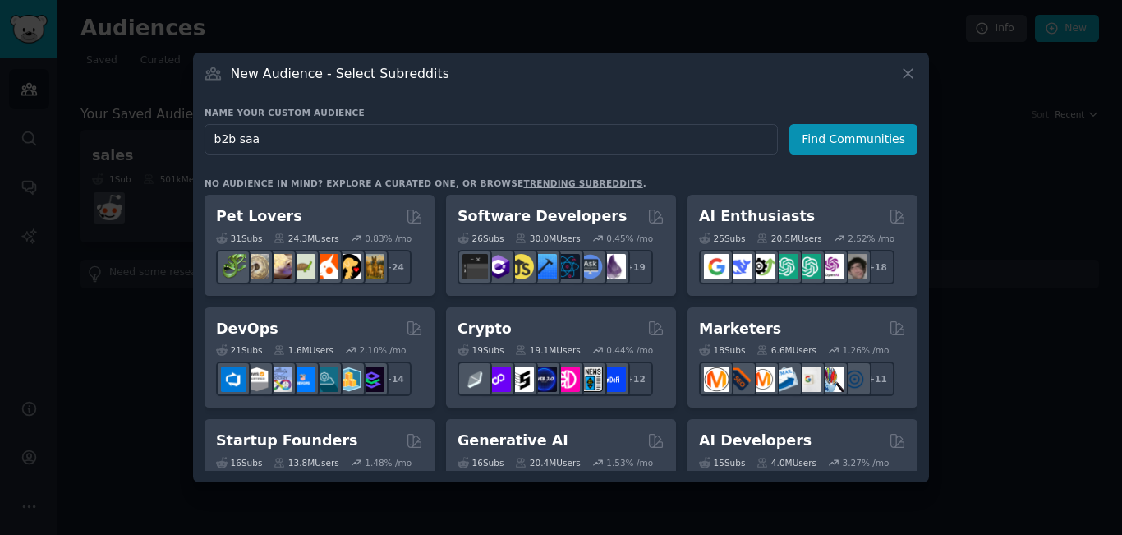  Describe the element at coordinates (629, 350) in the screenshot. I see `div: 0.44 % /mo` at that location.